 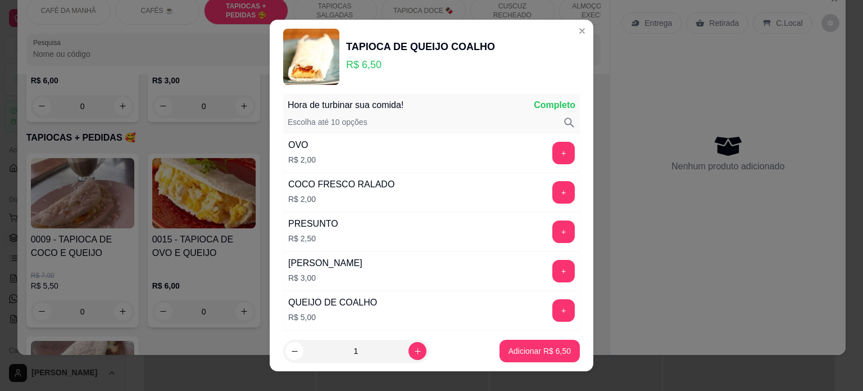 What do you see at coordinates (313, 238) in the screenshot?
I see `p: R$ 2,50` at bounding box center [313, 238].